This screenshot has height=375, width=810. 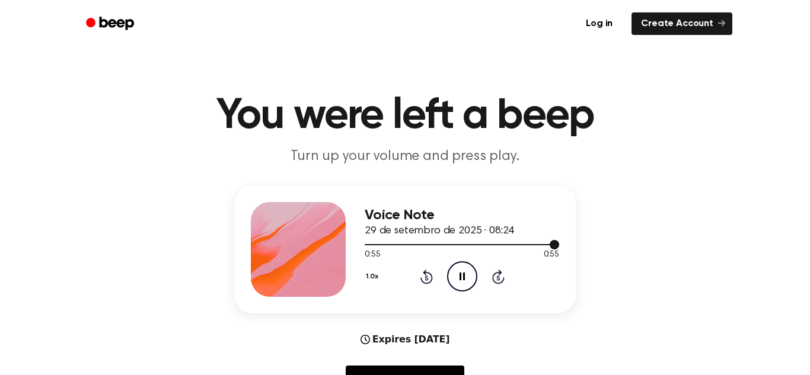 I want to click on h1: You were left a beep, so click(x=405, y=116).